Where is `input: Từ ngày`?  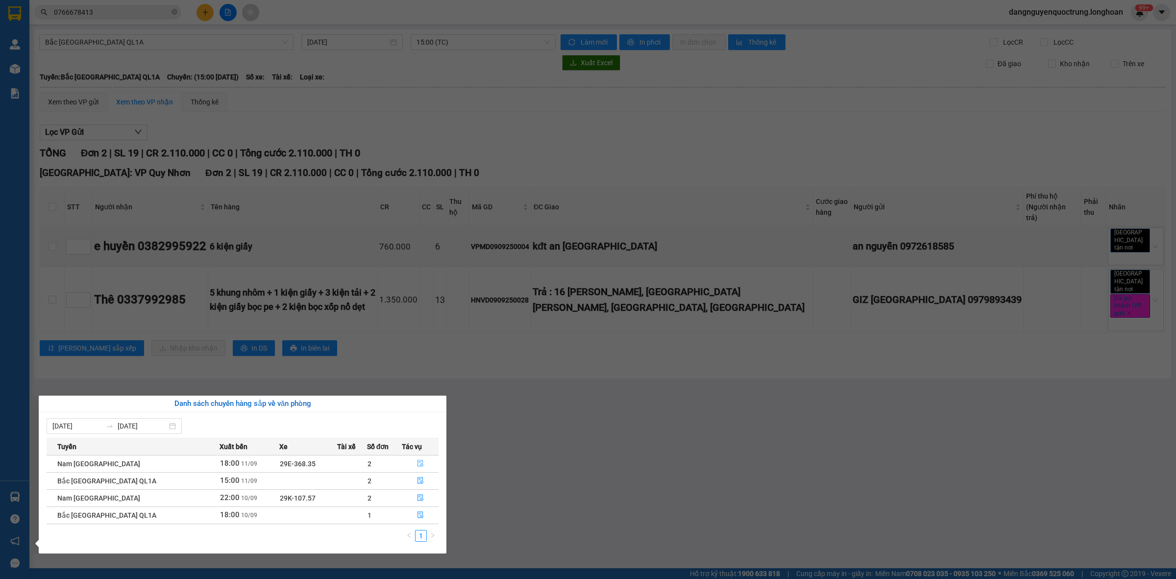
input: Từ ngày is located at coordinates (77, 426).